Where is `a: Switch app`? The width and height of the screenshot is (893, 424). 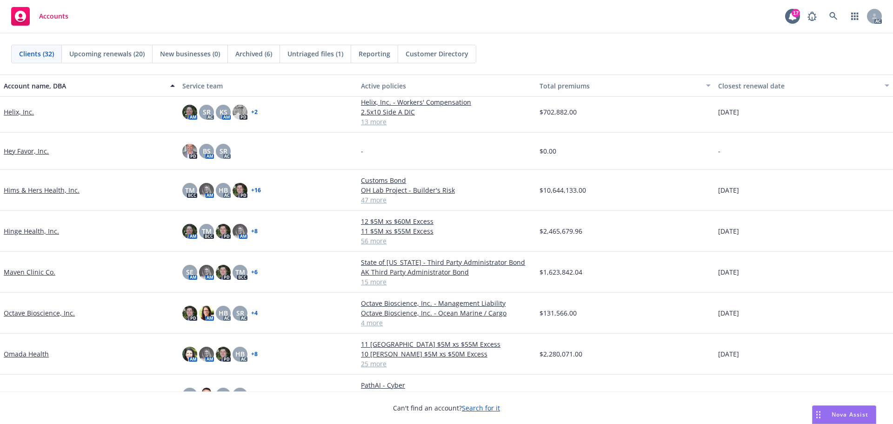
a: Switch app is located at coordinates (855, 16).